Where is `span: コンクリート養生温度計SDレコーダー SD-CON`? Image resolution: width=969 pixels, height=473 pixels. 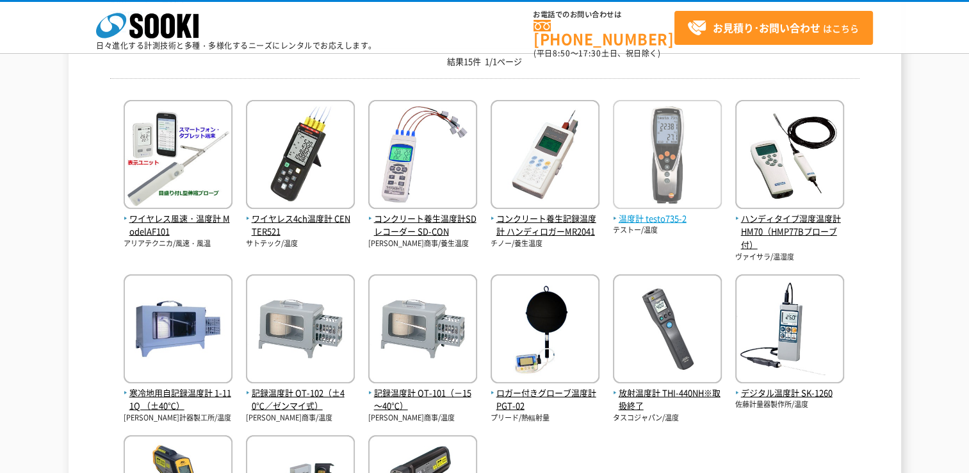 span: コンクリート養生温度計SDレコーダー SD-CON is located at coordinates (423, 225).